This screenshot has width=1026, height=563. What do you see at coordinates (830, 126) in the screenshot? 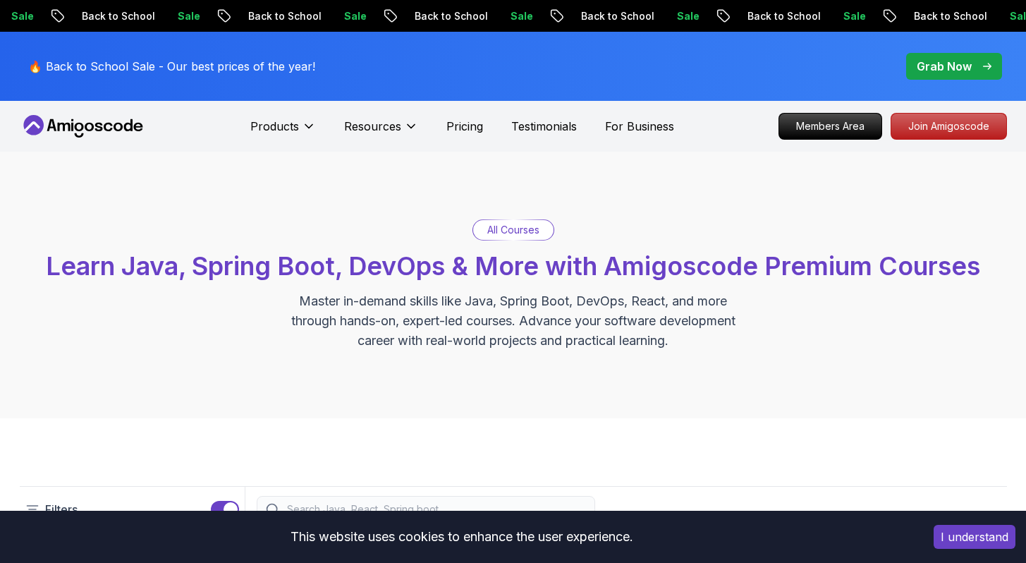
I see `a: Members Area` at bounding box center [830, 126].